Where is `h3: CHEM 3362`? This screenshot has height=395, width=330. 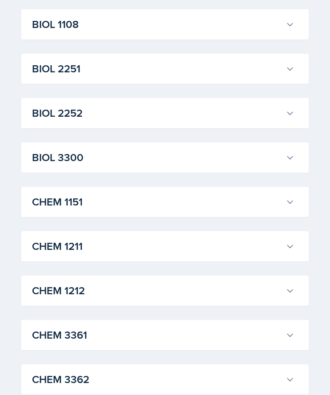
h3: CHEM 3362 is located at coordinates (157, 380).